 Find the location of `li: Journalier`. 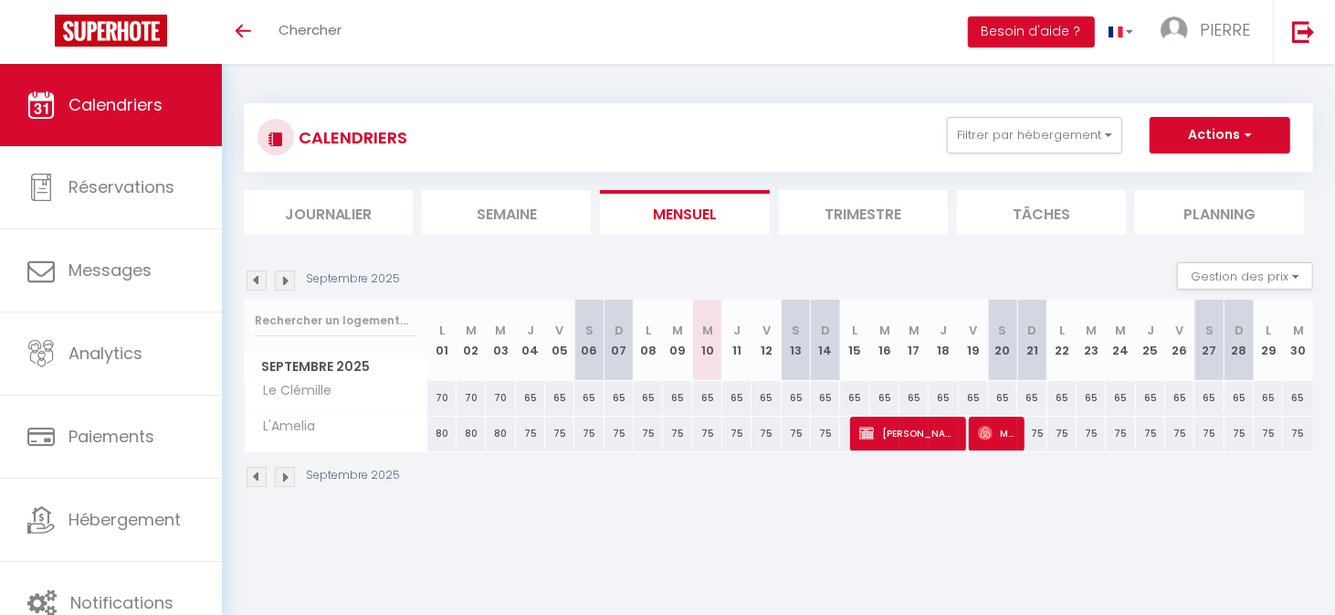

li: Journalier is located at coordinates (328, 212).